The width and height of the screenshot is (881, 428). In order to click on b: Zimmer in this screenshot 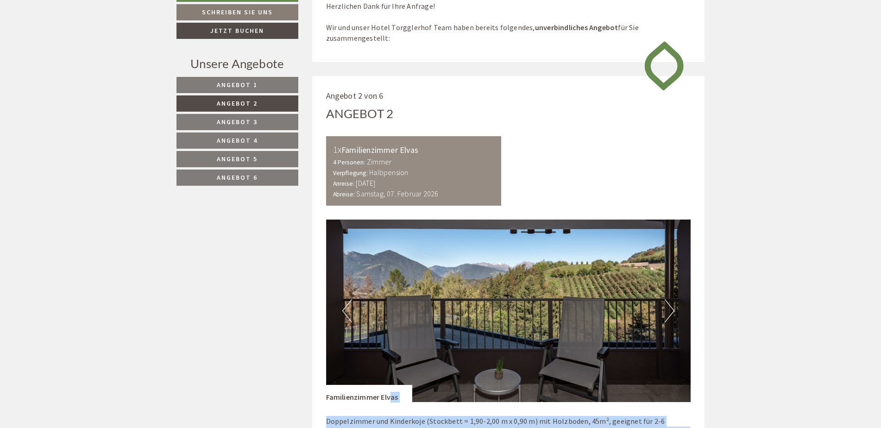, I will do `click(379, 162)`.